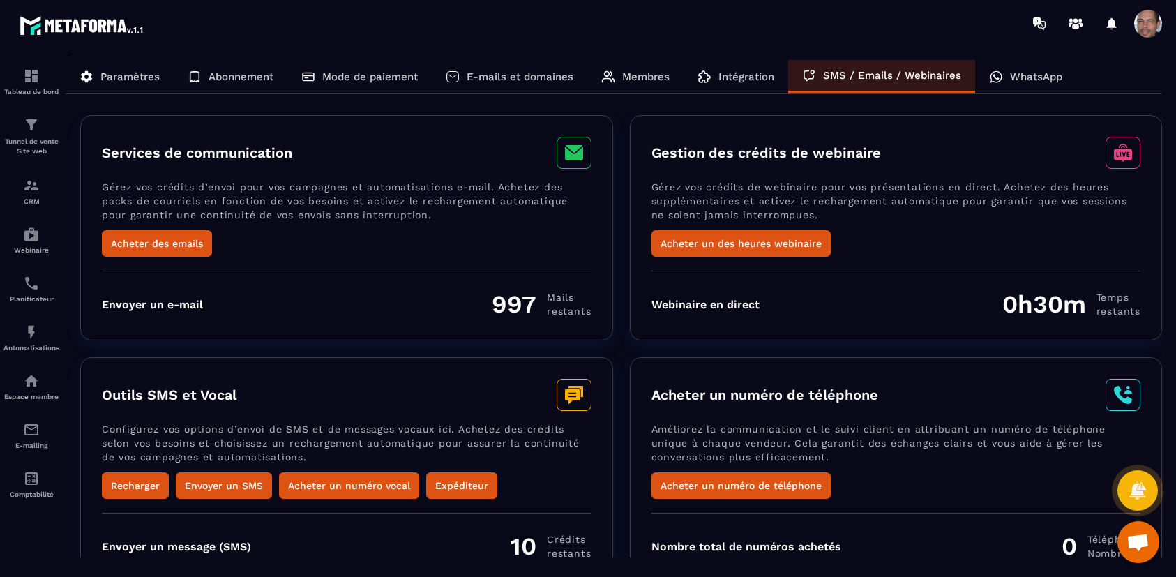  What do you see at coordinates (347, 205) in the screenshot?
I see `p: Gérez vos crédits d’envoi pour vos campagnes et automatisations e-mail. Achetez des packs de cour...` at bounding box center [347, 205].